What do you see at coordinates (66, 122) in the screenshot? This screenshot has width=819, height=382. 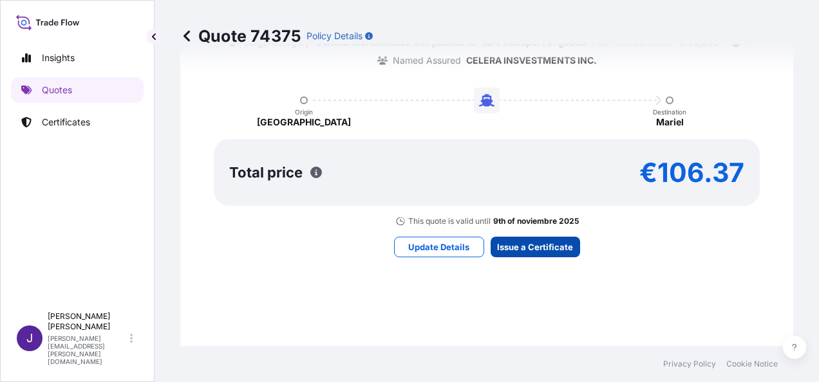 I see `p: Certificates` at bounding box center [66, 122].